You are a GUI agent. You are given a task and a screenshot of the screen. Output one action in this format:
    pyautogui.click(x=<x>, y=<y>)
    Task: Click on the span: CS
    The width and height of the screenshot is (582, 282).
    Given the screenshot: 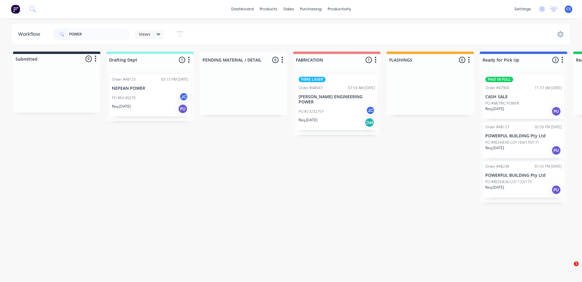 What is the action you would take?
    pyautogui.click(x=569, y=9)
    